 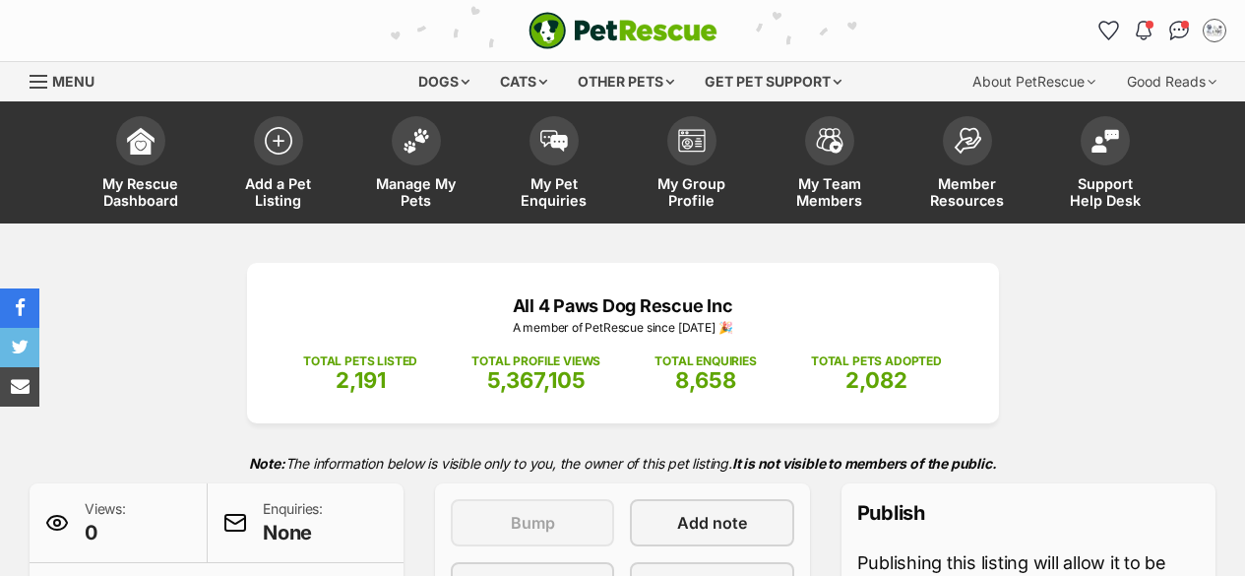 I want to click on span: Add a Pet Listing, so click(x=279, y=192).